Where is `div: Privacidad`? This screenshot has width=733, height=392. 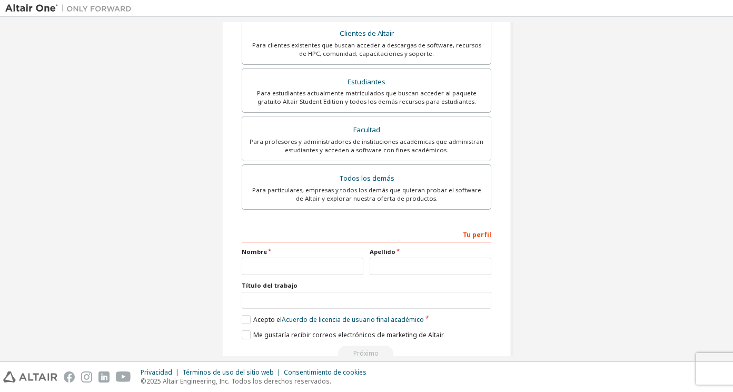 div: Privacidad is located at coordinates (161, 372).